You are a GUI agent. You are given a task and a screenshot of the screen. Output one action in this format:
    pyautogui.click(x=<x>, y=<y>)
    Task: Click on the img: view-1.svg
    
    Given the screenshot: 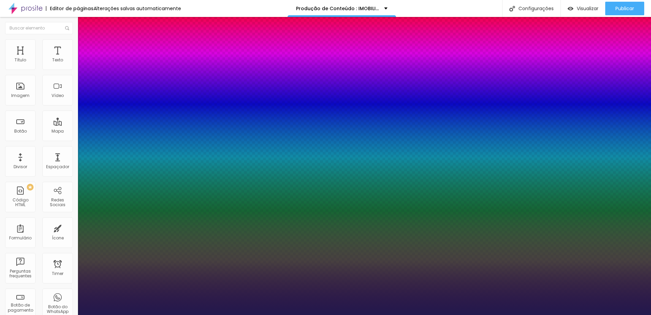 What is the action you would take?
    pyautogui.click(x=570, y=8)
    